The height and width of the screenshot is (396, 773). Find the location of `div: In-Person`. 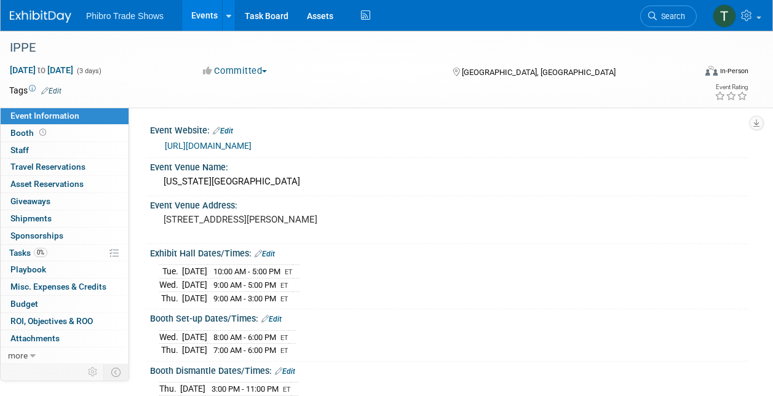

div: In-Person is located at coordinates (734, 71).